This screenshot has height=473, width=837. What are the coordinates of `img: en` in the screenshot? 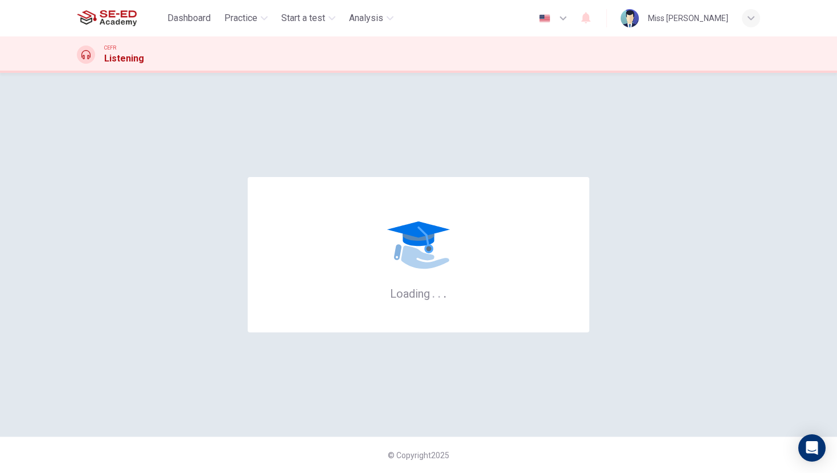 It's located at (544, 18).